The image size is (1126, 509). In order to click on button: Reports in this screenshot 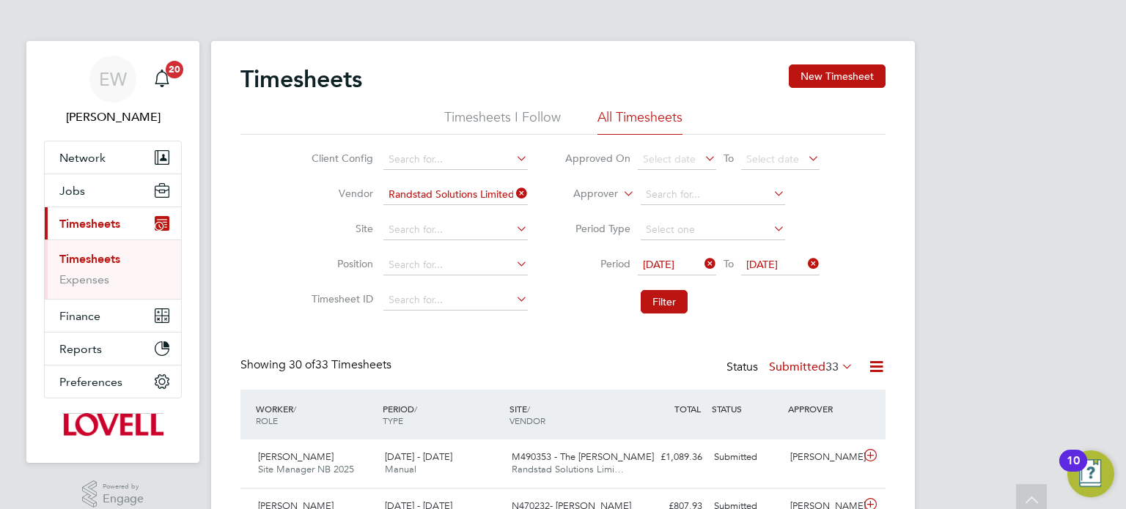, I will do `click(113, 349)`.